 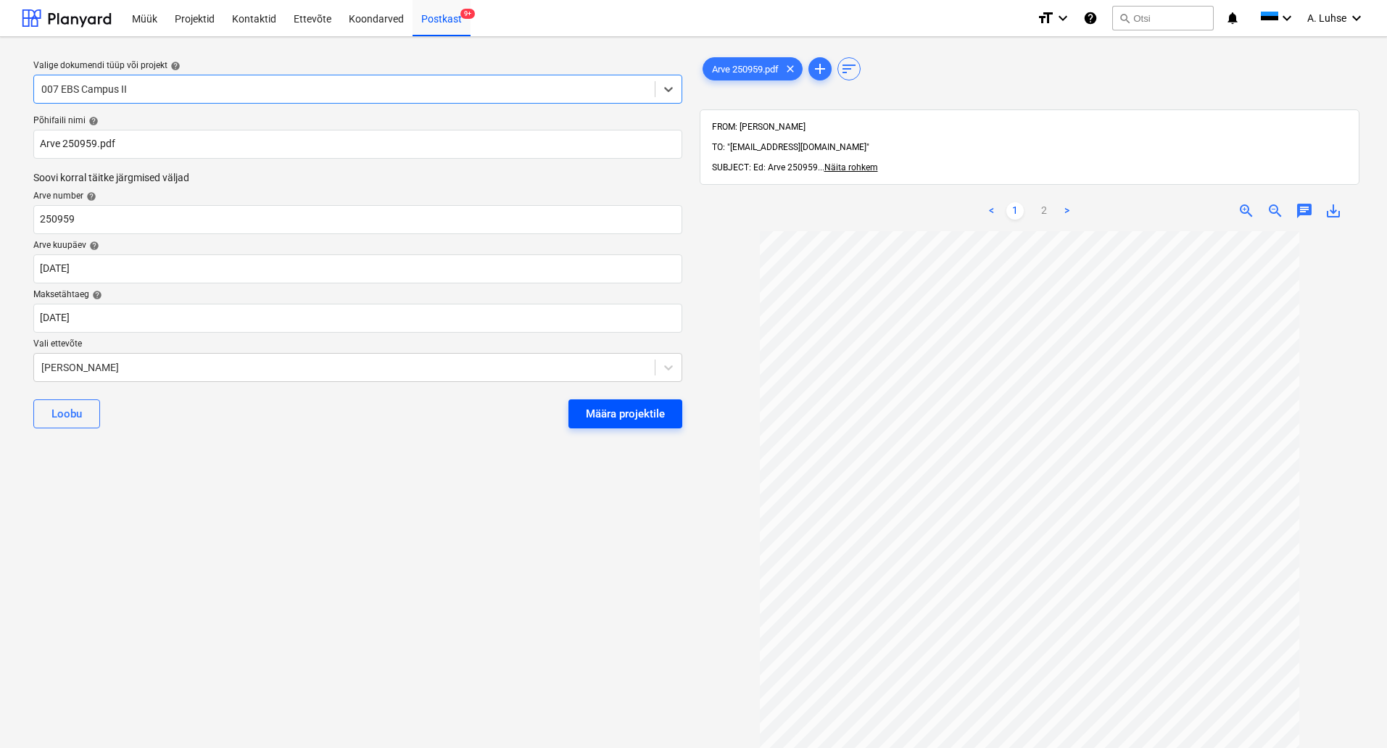 What do you see at coordinates (67, 414) in the screenshot?
I see `div: Loobu` at bounding box center [67, 414].